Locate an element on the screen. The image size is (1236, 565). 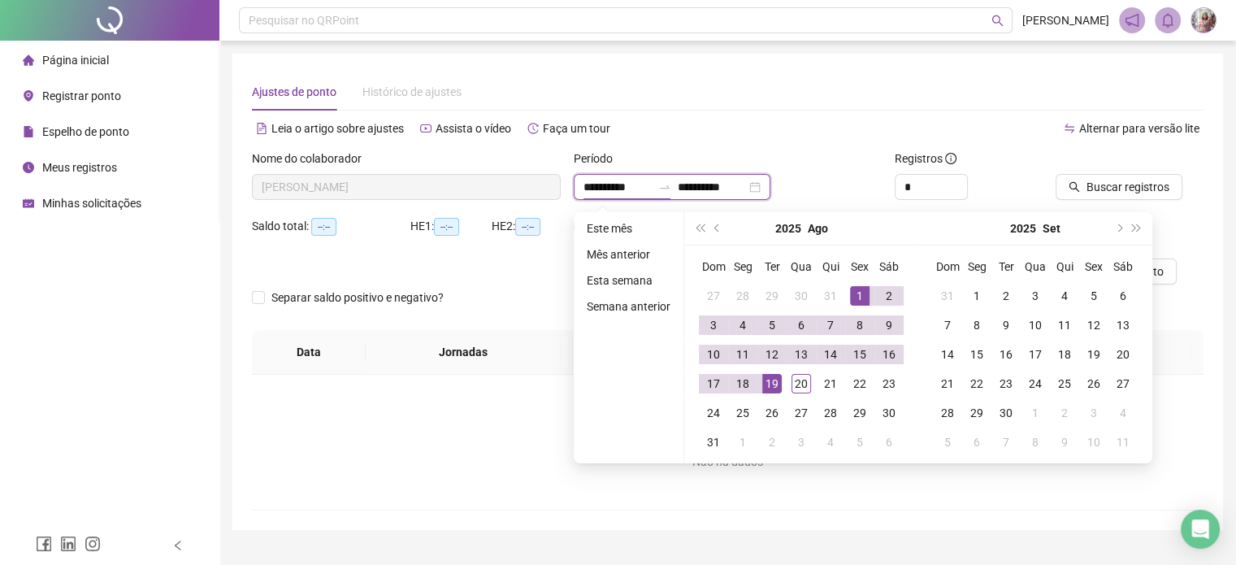
button: prev-year is located at coordinates (717, 228).